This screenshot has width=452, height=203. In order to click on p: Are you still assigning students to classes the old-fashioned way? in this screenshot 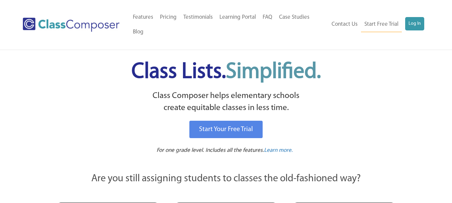, I will do `click(226, 179)`.